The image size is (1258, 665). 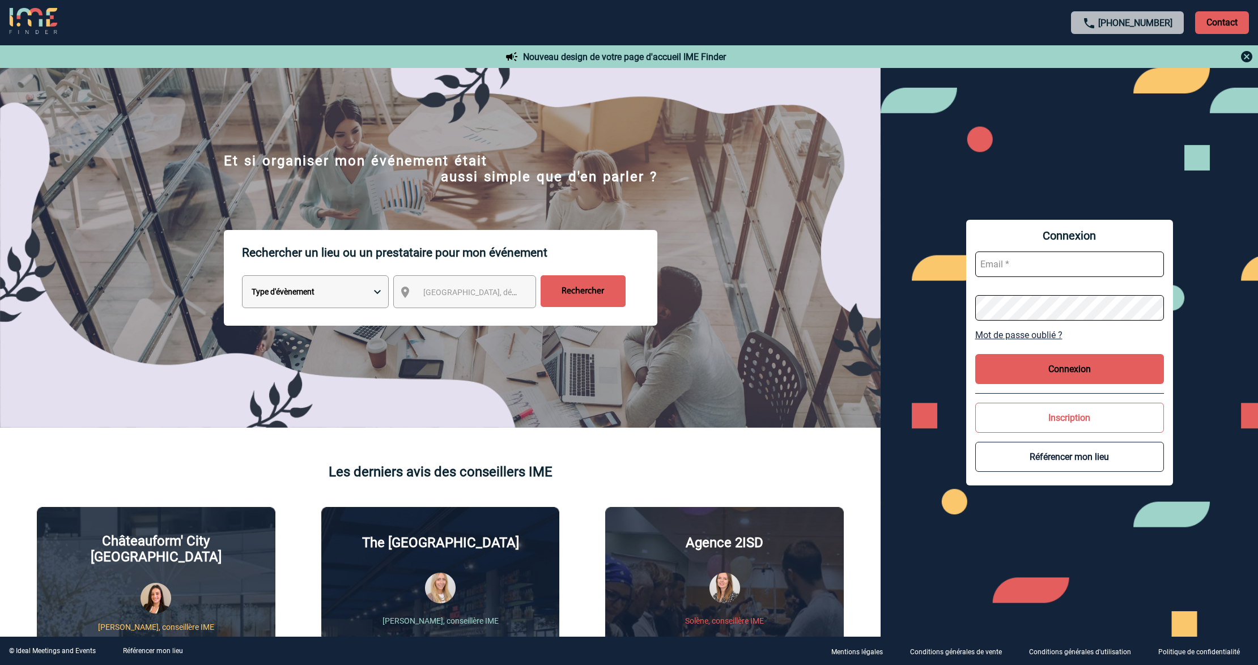 What do you see at coordinates (1069, 418) in the screenshot?
I see `button: Inscription` at bounding box center [1069, 418].